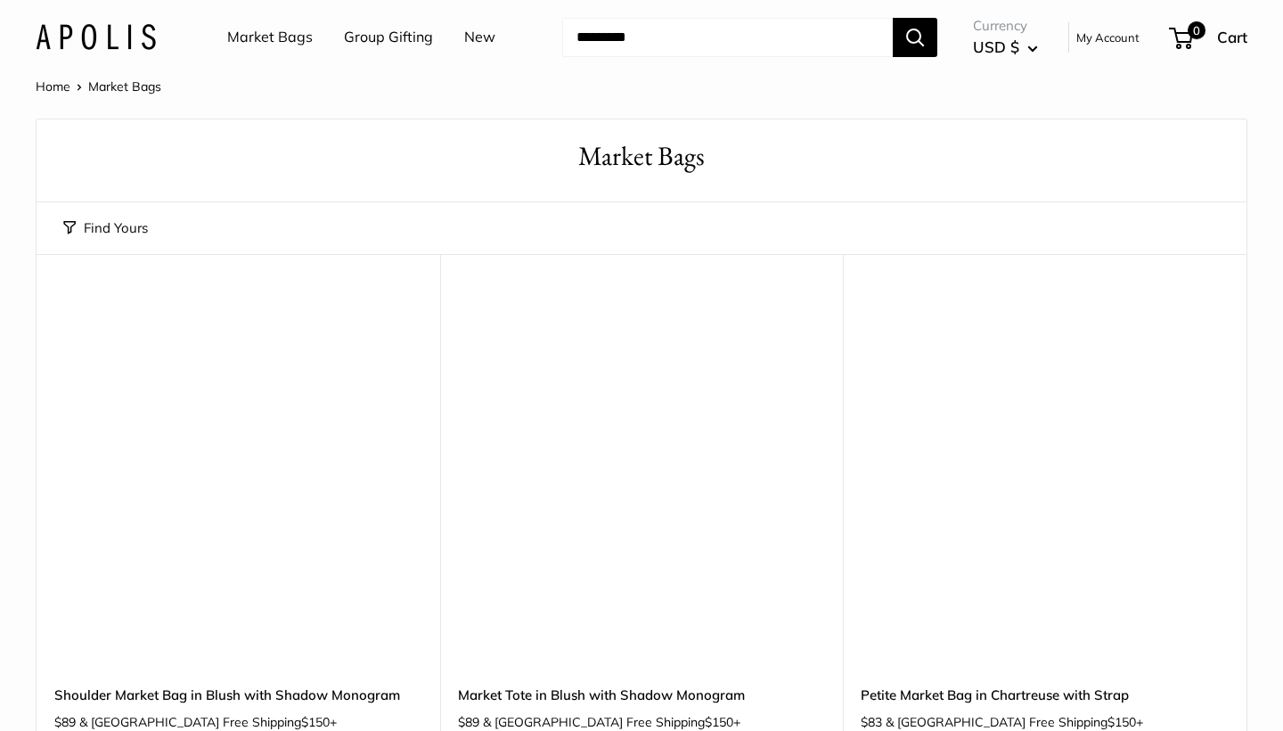 The image size is (1283, 731). Describe the element at coordinates (1005, 47) in the screenshot. I see `button: USD $` at that location.